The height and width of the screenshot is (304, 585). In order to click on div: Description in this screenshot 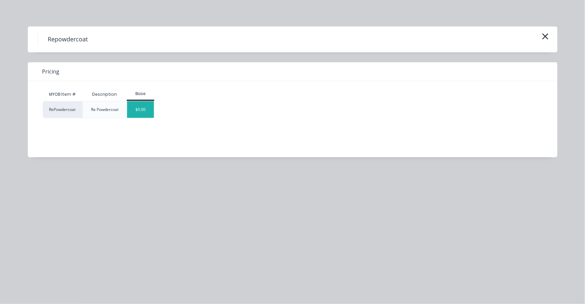, I will do `click(104, 94)`.